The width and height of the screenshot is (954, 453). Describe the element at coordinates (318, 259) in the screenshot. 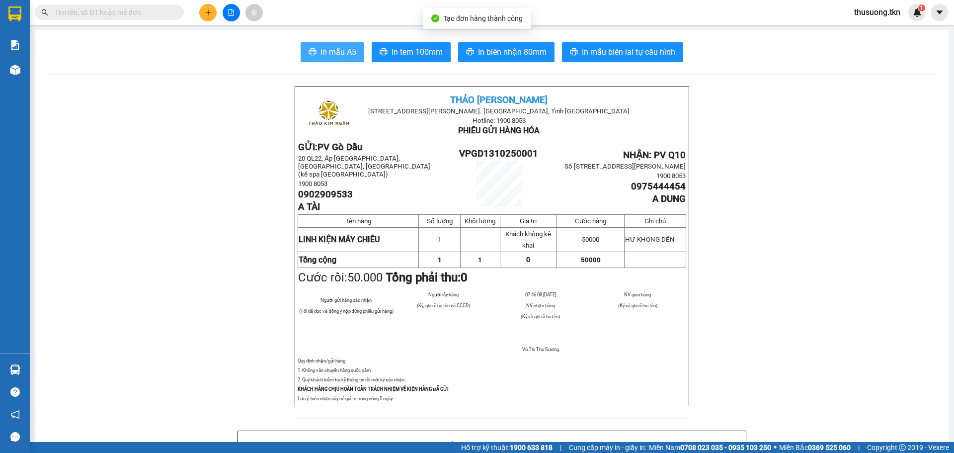

I see `strong: Tổng cộng` at that location.